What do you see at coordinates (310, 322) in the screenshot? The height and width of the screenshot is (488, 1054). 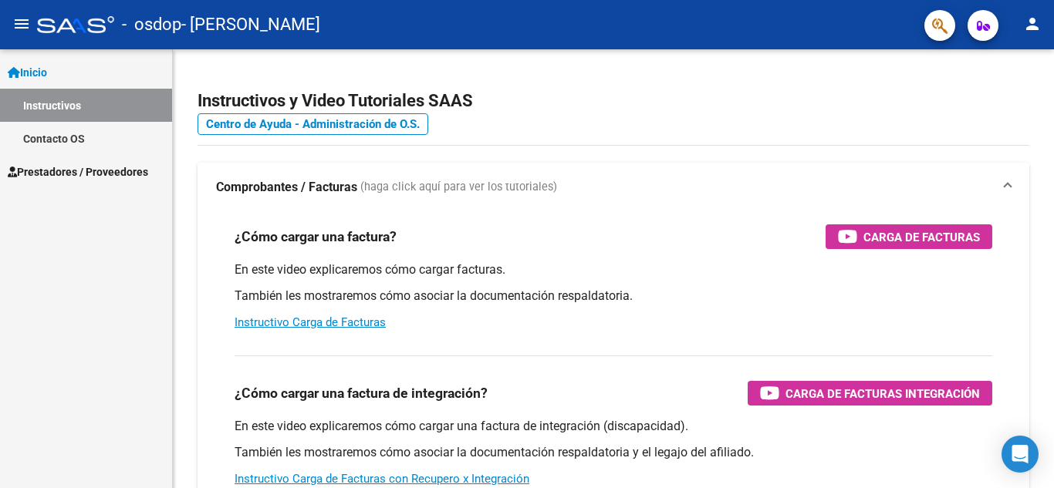 I see `a: Instructivo Carga de Facturas` at bounding box center [310, 322].